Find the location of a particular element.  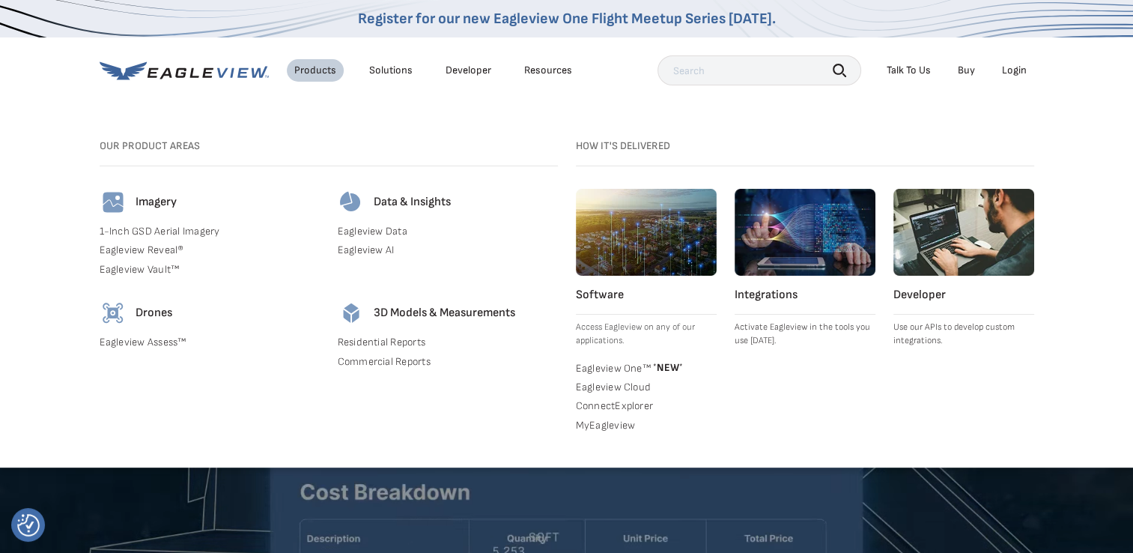

div: Solutions is located at coordinates (391, 70).